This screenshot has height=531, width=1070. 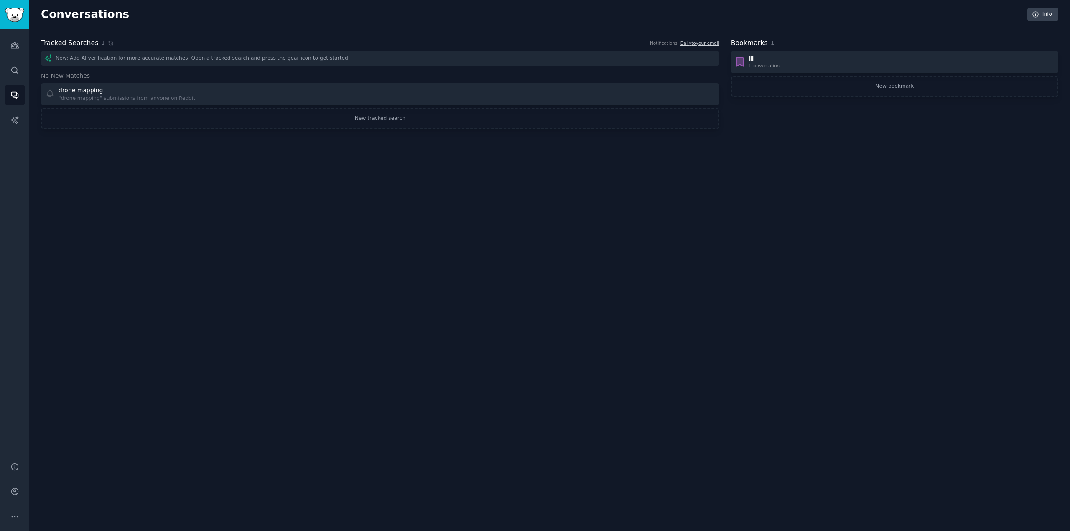 What do you see at coordinates (380, 58) in the screenshot?
I see `div: New: Add AI verification for more accurate matches. Open a tracked search and press the gear icon...` at bounding box center [380, 58].